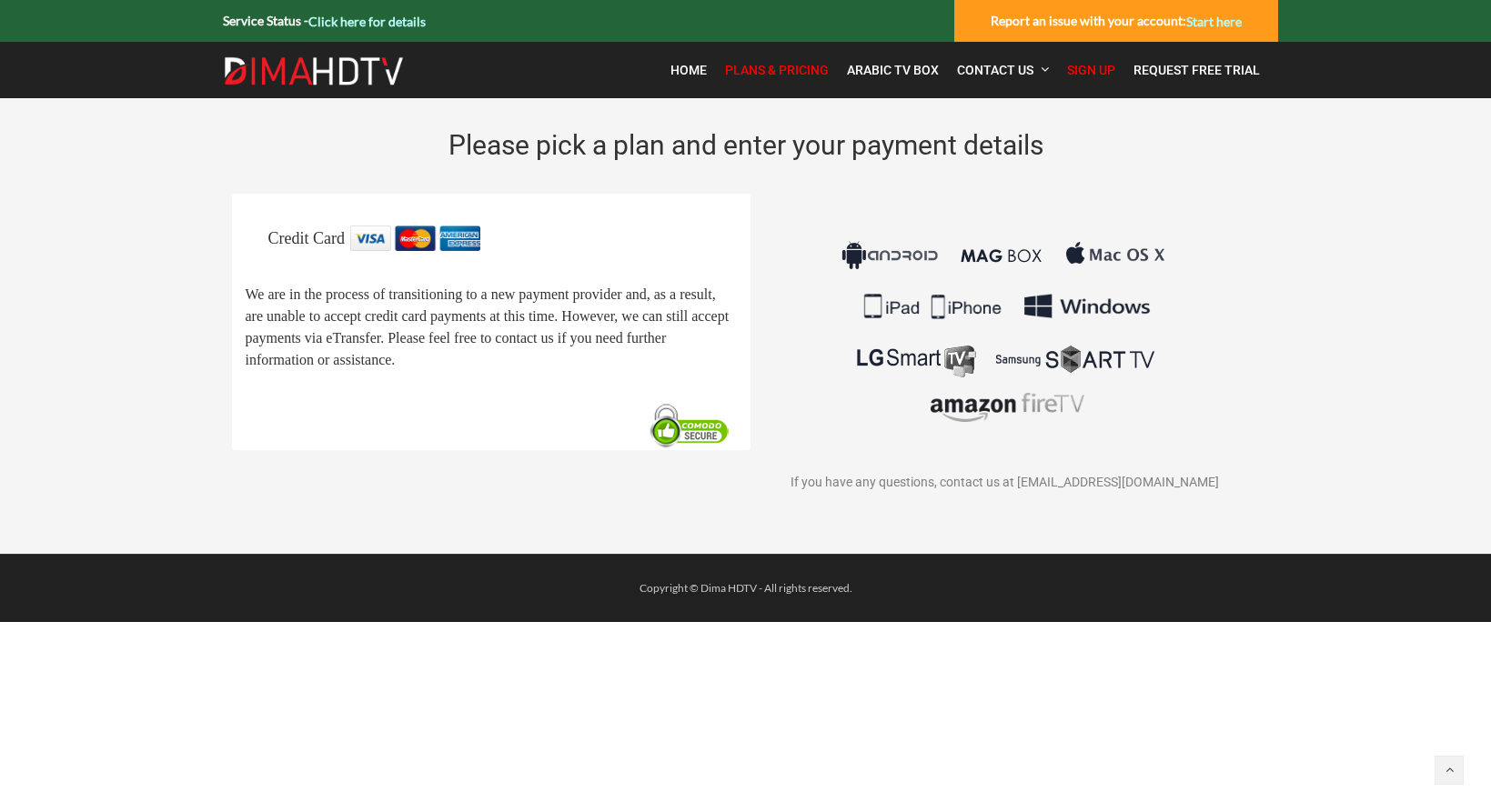 The height and width of the screenshot is (812, 1491). Describe the element at coordinates (892, 70) in the screenshot. I see `a: Arabic TV Box` at that location.